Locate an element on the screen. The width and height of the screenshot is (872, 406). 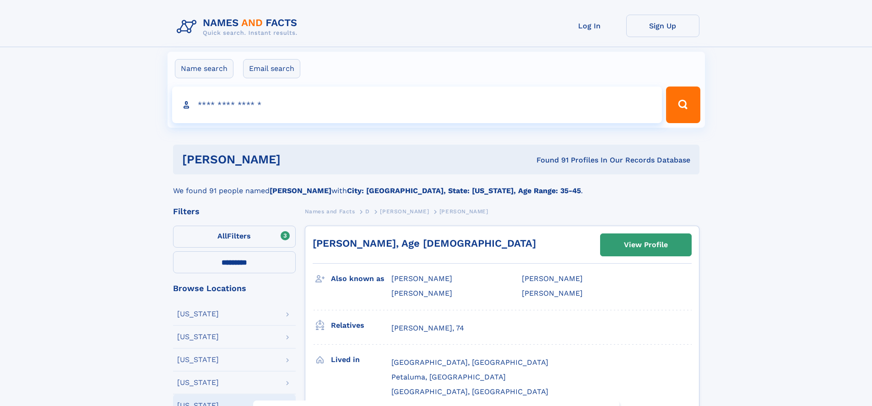
span: All is located at coordinates (222, 236).